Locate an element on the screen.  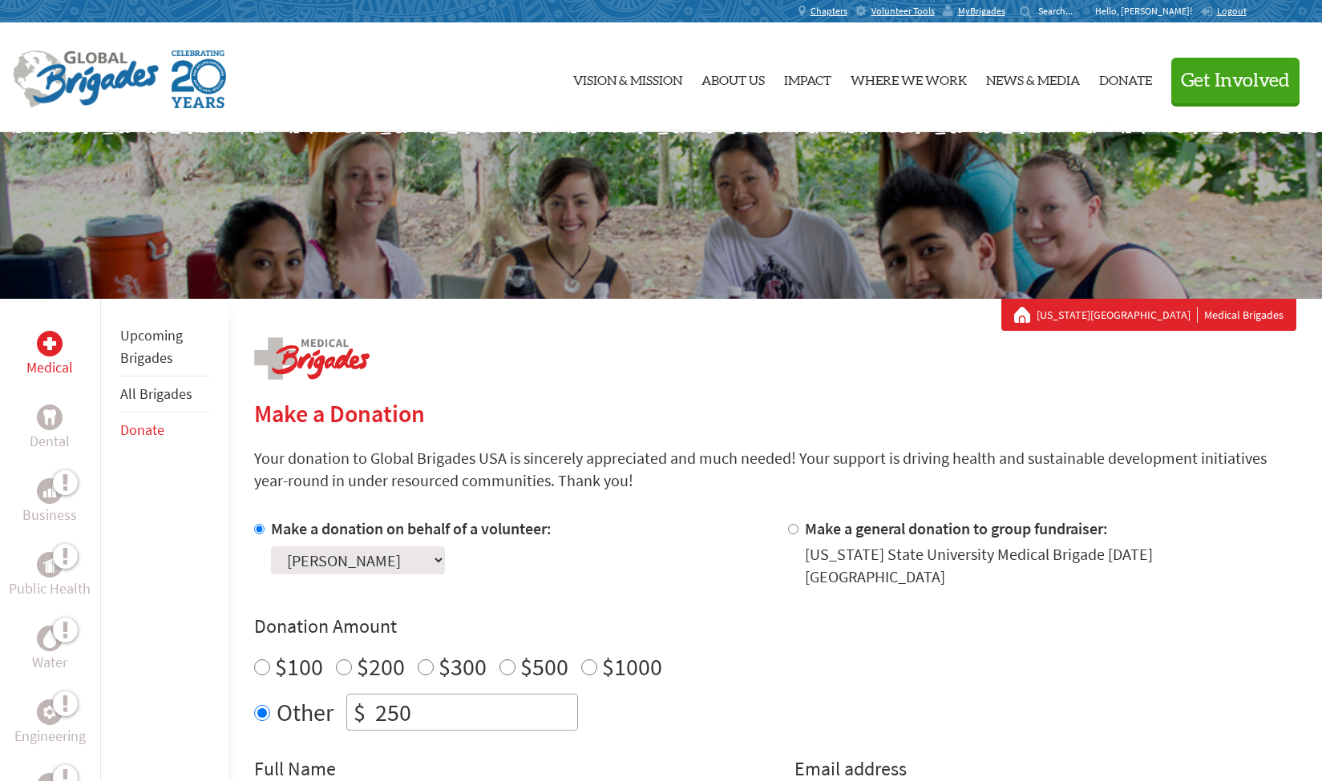
img: Global Brigades Logo is located at coordinates (86, 79).